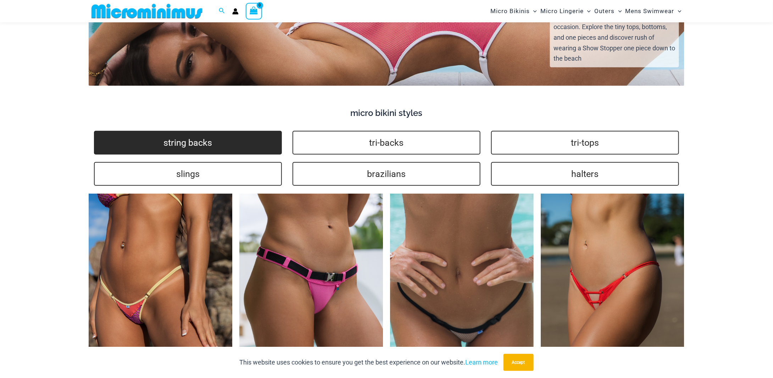 This screenshot has height=378, width=773. I want to click on button: Accept, so click(519, 363).